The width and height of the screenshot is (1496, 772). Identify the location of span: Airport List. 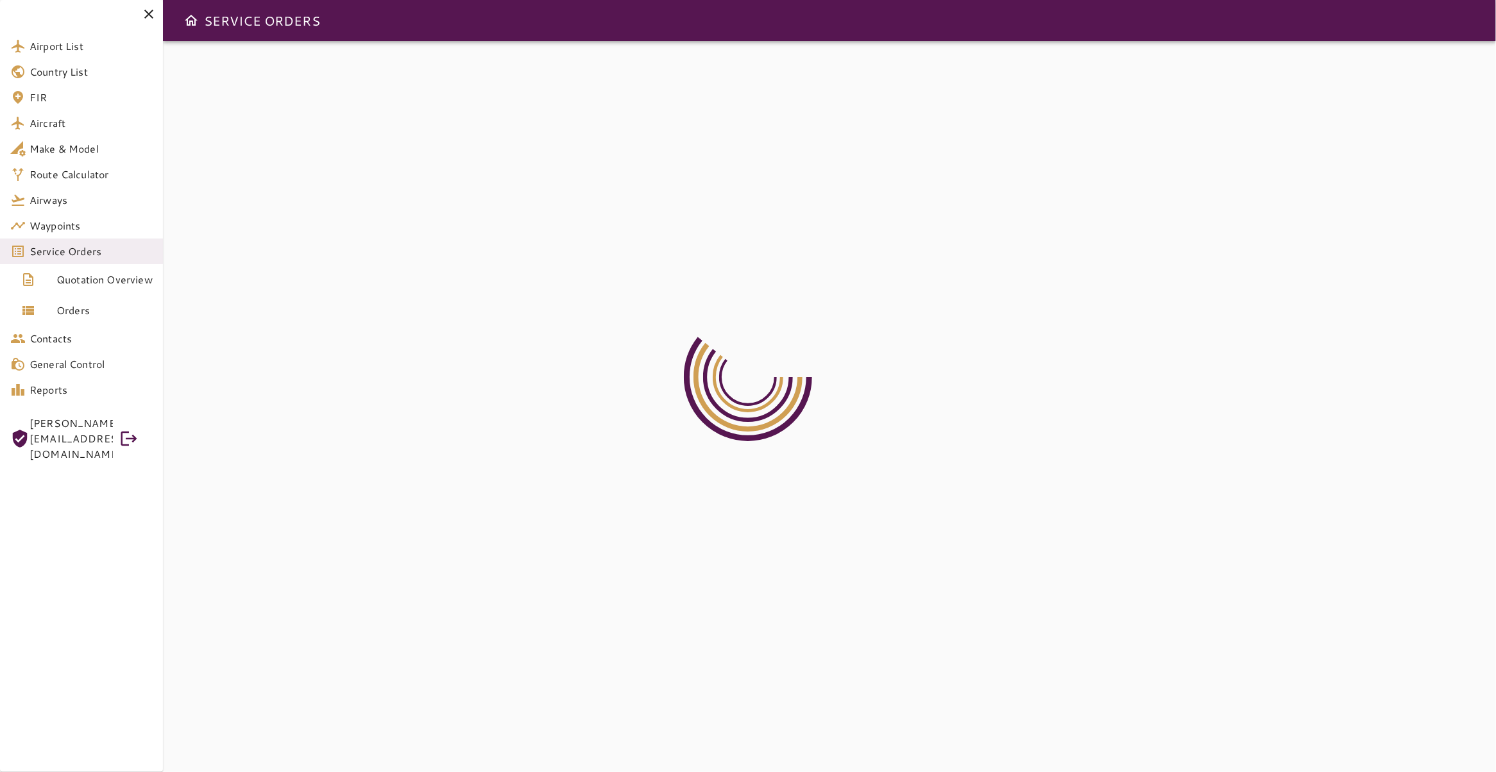
(91, 46).